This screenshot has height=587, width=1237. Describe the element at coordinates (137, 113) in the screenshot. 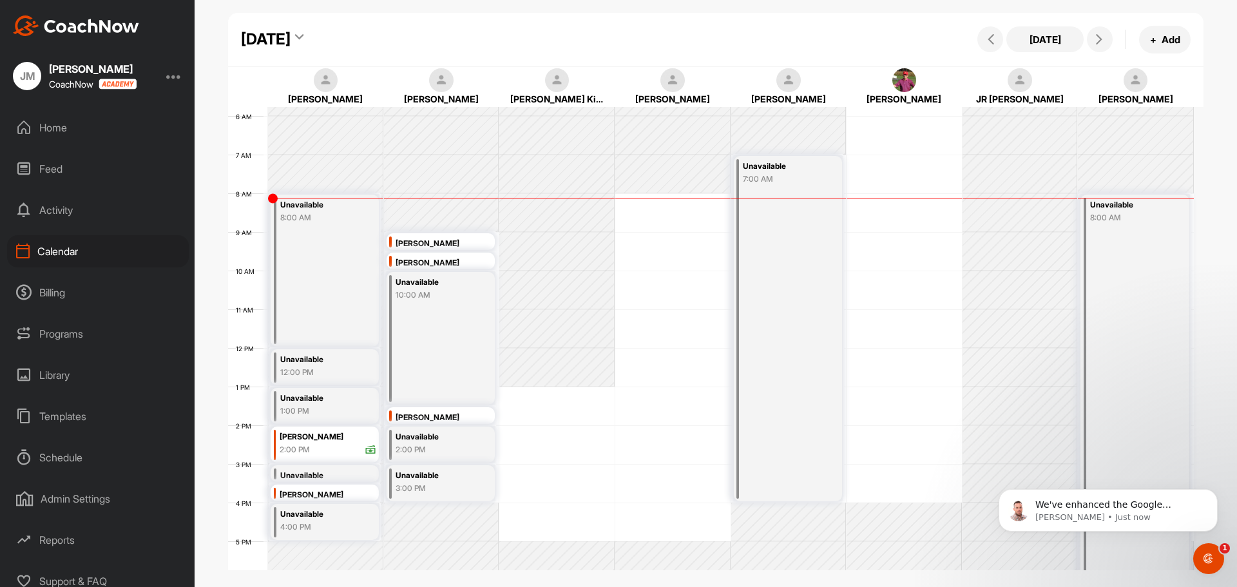

I see `span: We've enhanced the Google Calendar integration for a more seamless experience. If you haven't lin...` at that location.